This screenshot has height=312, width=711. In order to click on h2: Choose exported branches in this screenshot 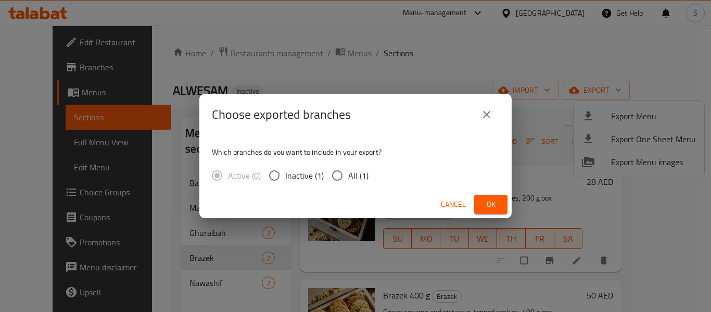, I will do `click(281, 115)`.